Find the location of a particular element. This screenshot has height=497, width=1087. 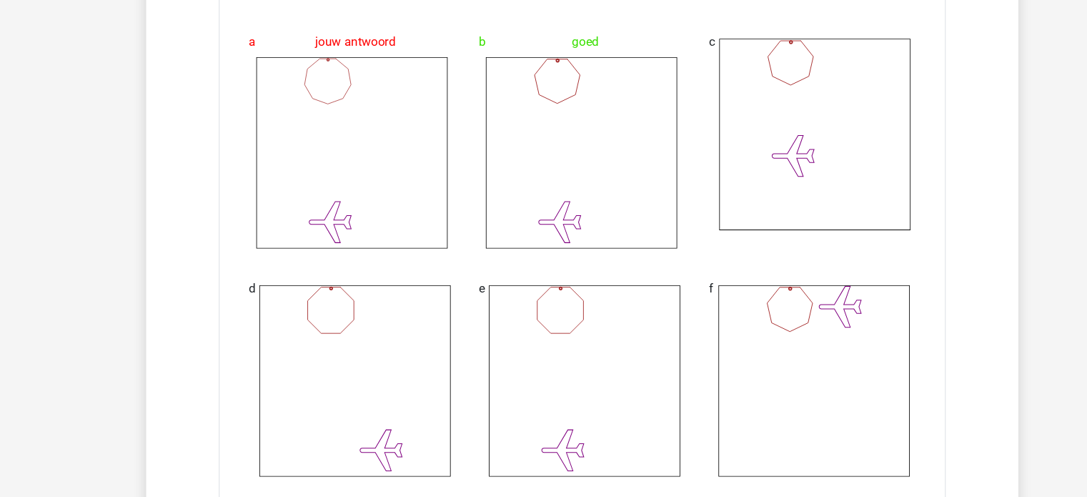

span: a is located at coordinates (236, 39).